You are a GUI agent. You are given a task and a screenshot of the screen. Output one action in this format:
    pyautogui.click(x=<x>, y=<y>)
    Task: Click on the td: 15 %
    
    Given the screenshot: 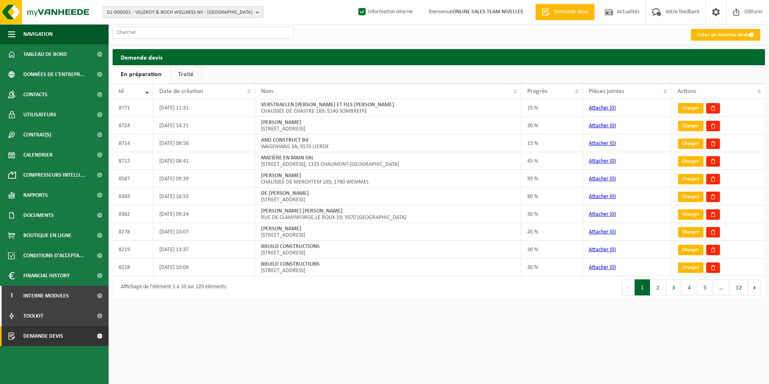 What is the action you would take?
    pyautogui.click(x=552, y=108)
    